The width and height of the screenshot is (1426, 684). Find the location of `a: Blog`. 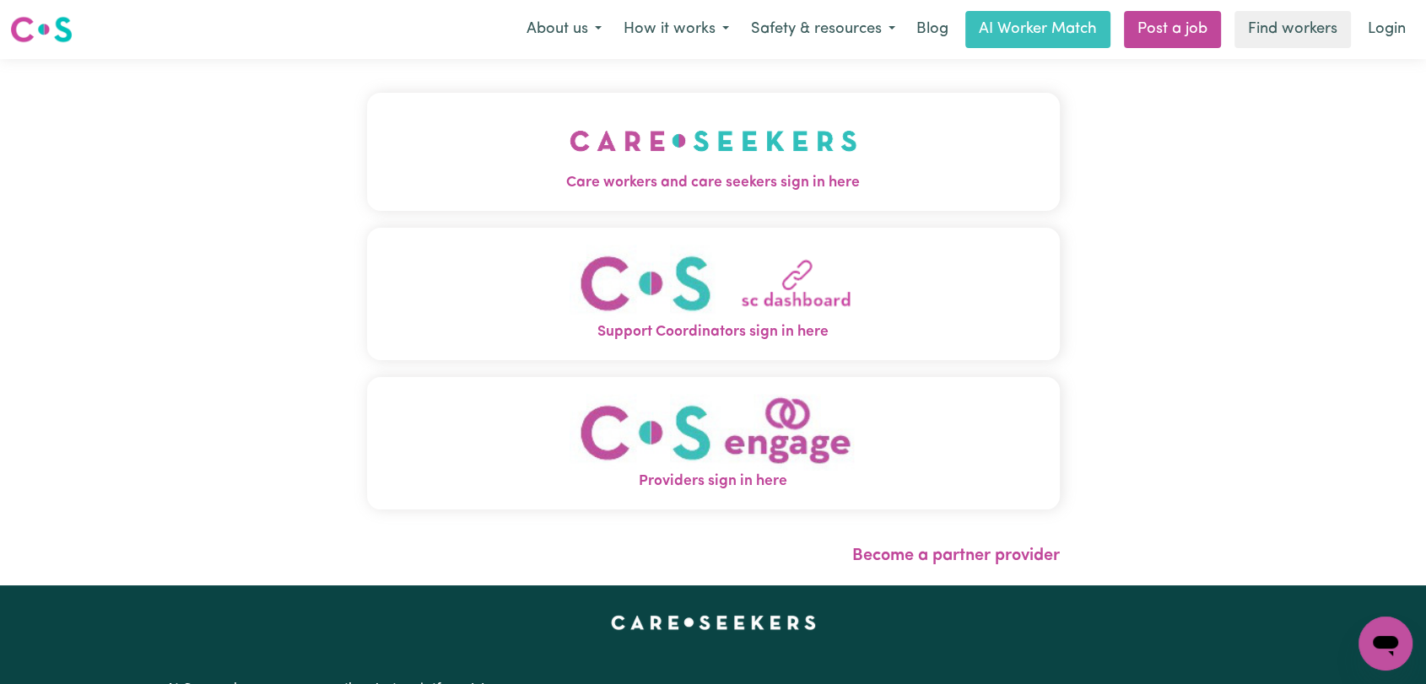

a: Blog is located at coordinates (932, 30).